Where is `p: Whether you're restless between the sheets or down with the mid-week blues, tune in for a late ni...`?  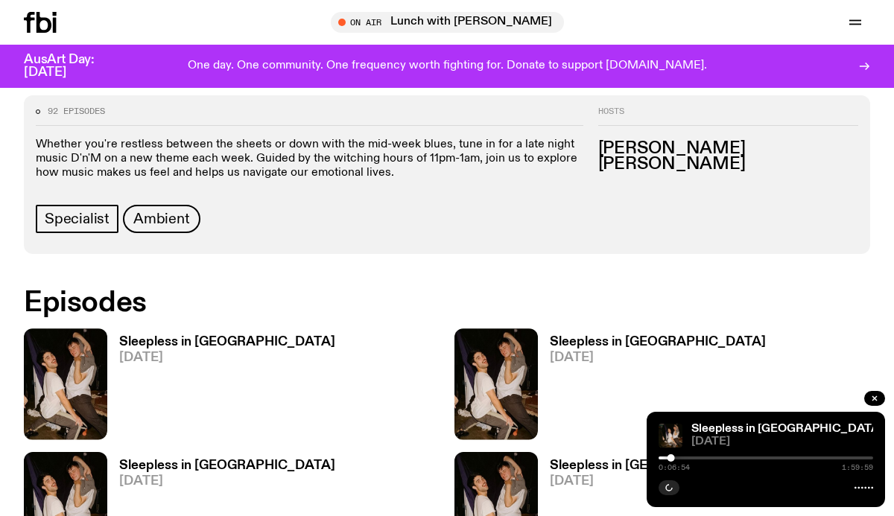
p: Whether you're restless between the sheets or down with the mid-week blues, tune in for a late ni... is located at coordinates (309, 159).